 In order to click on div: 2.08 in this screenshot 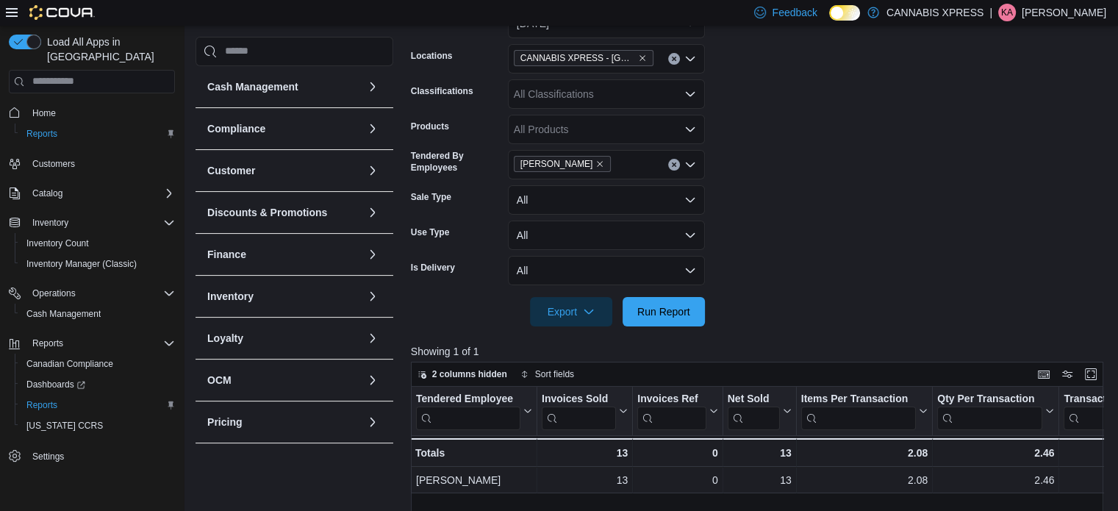, I will do `click(863, 453)`.